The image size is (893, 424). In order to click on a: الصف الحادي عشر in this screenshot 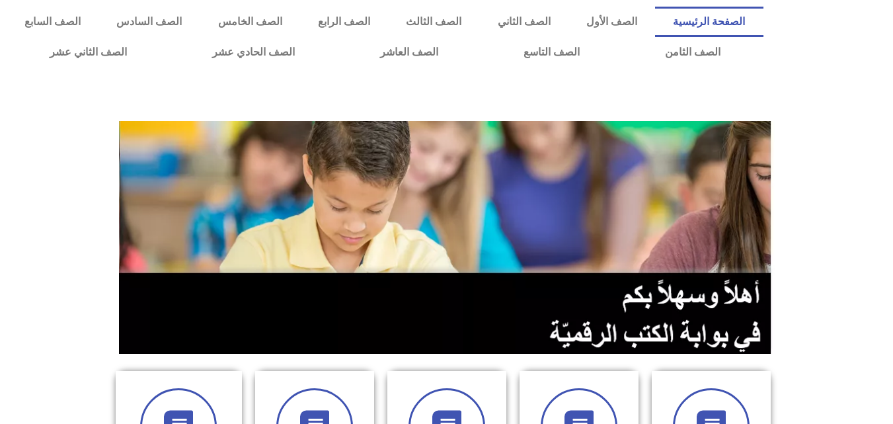, I will do `click(253, 52)`.